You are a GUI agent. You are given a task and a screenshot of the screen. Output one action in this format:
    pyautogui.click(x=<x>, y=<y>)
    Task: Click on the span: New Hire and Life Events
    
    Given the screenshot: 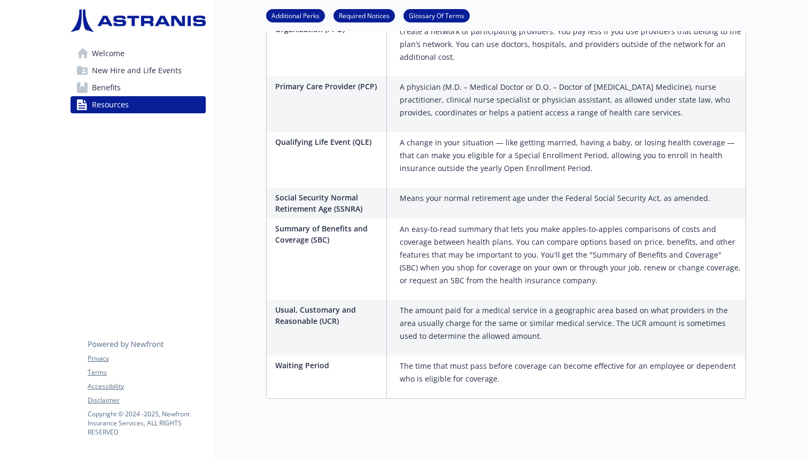 What is the action you would take?
    pyautogui.click(x=137, y=71)
    